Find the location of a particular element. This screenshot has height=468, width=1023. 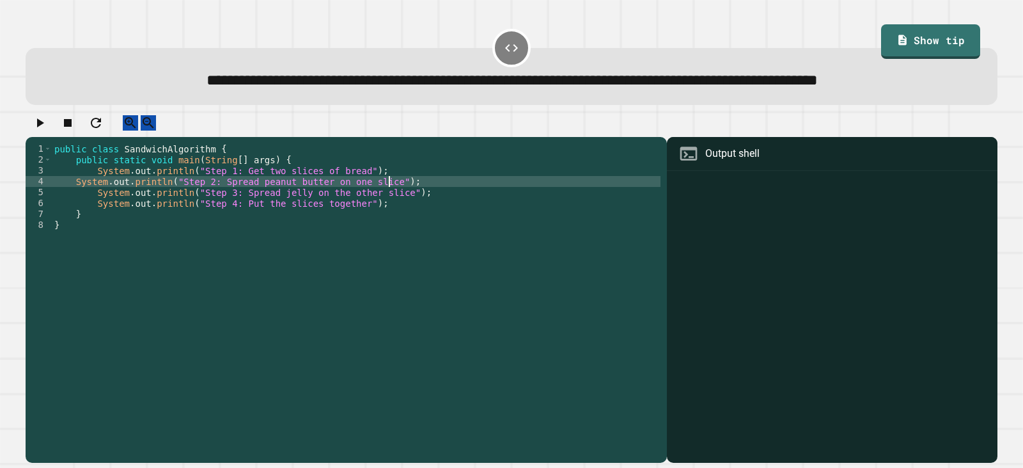

div: 2 is located at coordinates (38, 159).